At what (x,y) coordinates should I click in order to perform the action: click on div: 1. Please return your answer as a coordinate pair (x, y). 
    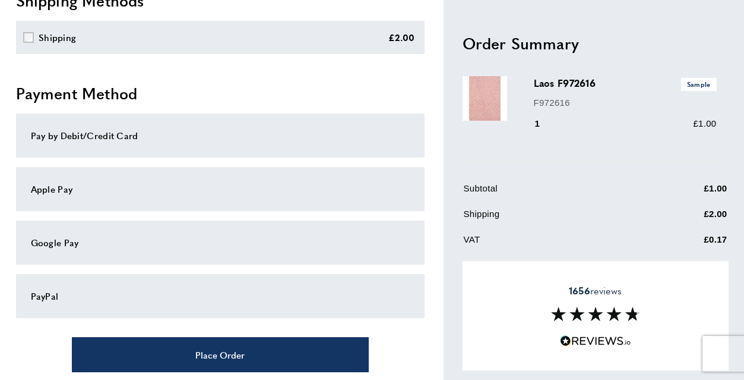
    Looking at the image, I should click on (545, 124).